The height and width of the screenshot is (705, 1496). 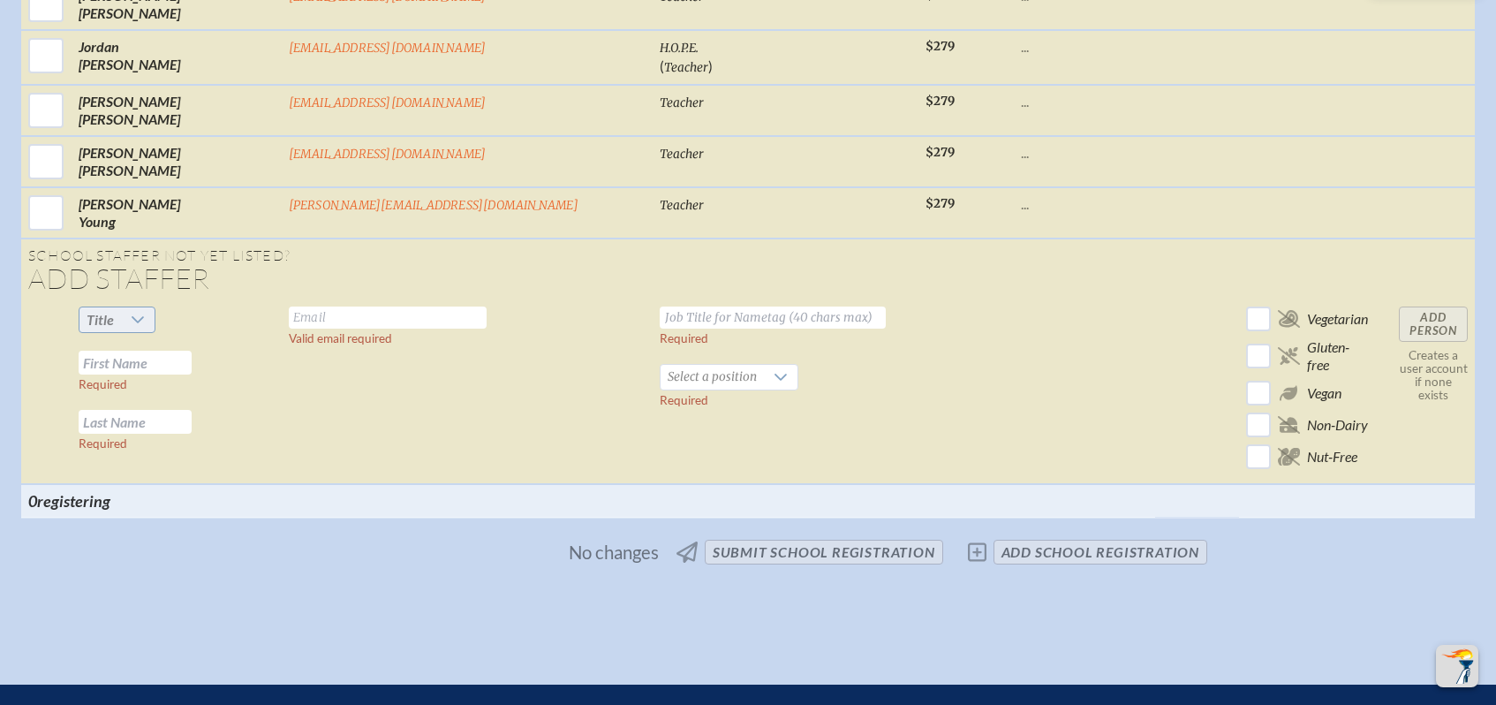 I want to click on span: Vegan, so click(x=1324, y=393).